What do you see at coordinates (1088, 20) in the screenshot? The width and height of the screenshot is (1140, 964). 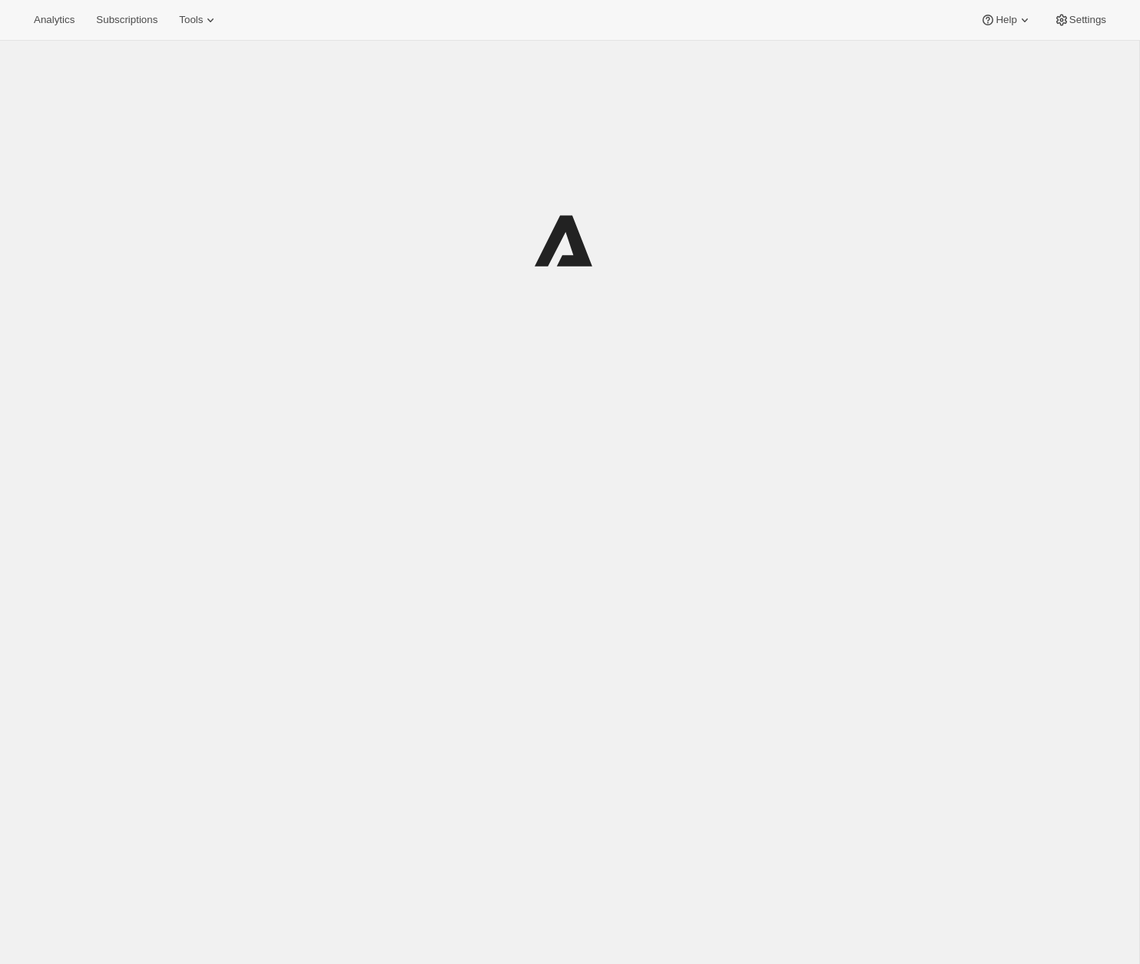 I see `span: Settings` at bounding box center [1088, 20].